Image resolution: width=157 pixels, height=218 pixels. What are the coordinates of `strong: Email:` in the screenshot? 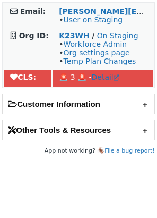 It's located at (33, 11).